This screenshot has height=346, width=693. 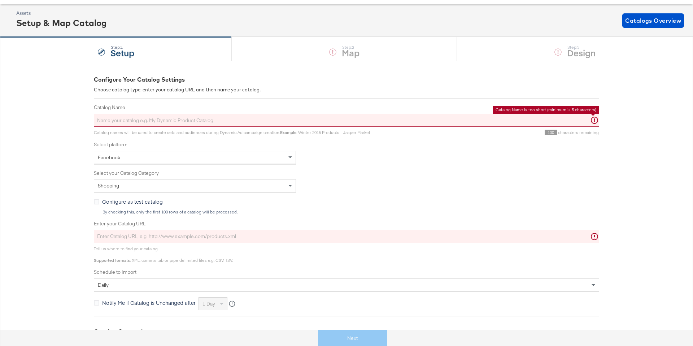 I want to click on div: characters remaining, so click(x=485, y=133).